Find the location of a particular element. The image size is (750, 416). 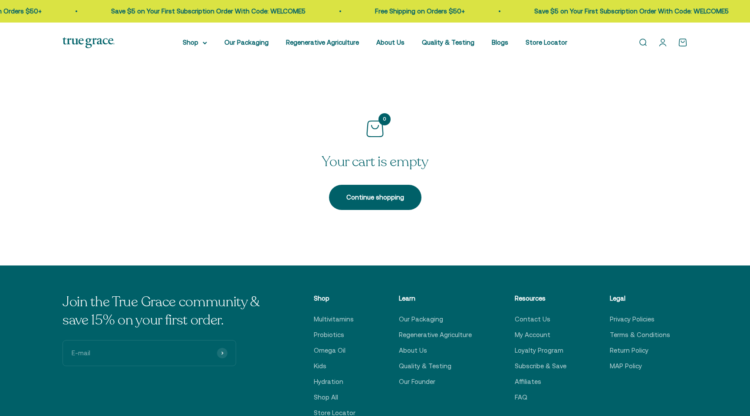

a: Probiotics is located at coordinates (329, 335).